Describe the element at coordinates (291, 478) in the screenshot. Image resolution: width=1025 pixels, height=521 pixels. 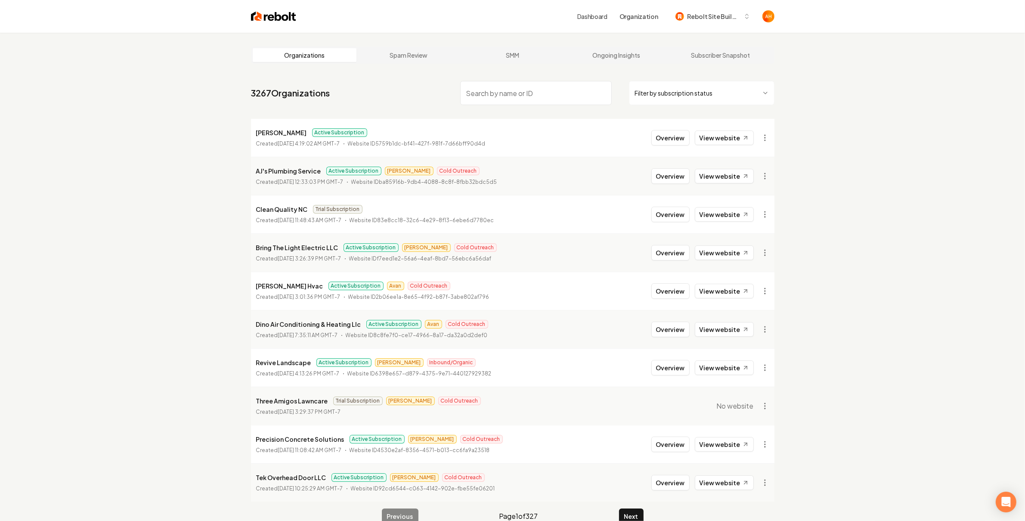
I see `p: Tek Overhead Door LLC` at that location.